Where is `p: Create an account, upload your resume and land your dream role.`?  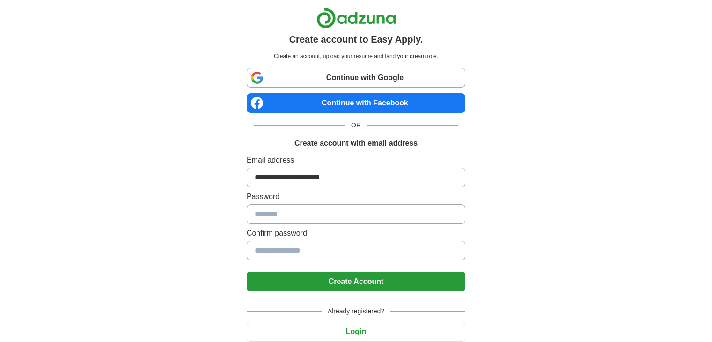
p: Create an account, upload your resume and land your dream role. is located at coordinates (356, 56).